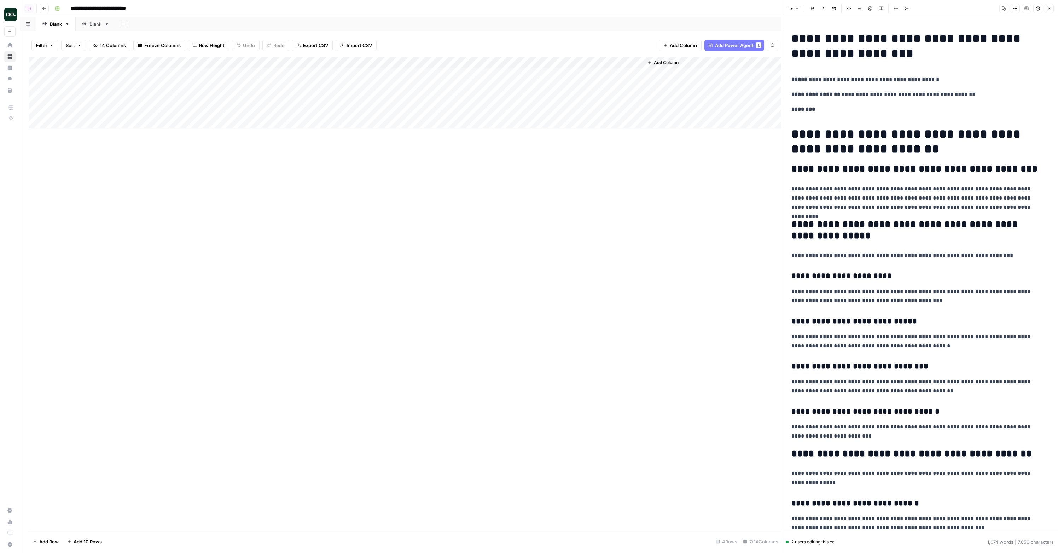 This screenshot has width=1058, height=553. I want to click on span: Add 10 Rows, so click(88, 541).